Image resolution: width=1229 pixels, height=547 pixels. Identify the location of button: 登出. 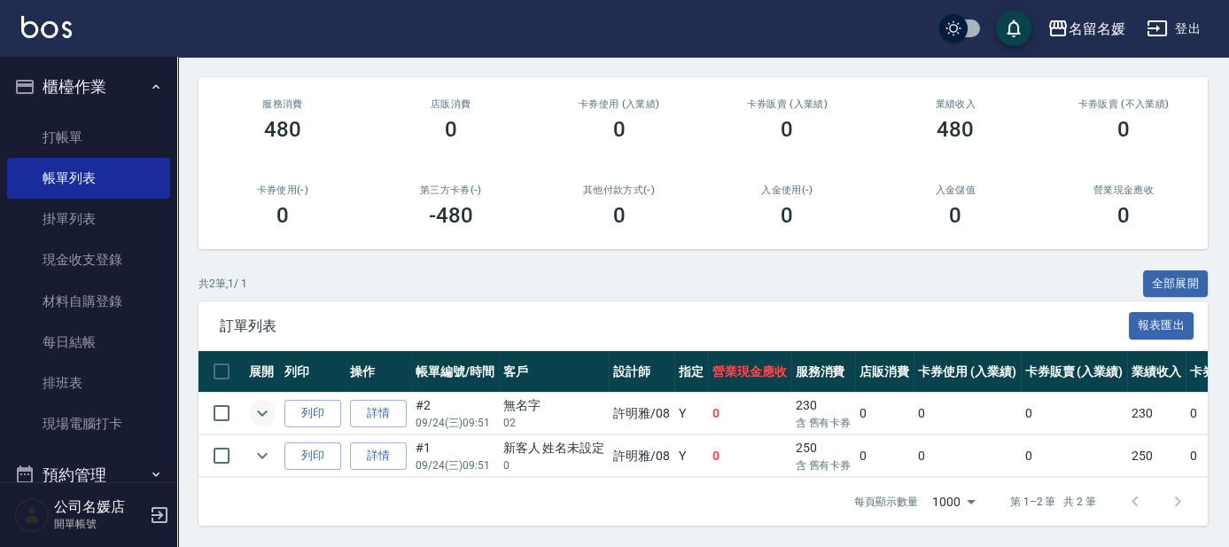
(1173, 28).